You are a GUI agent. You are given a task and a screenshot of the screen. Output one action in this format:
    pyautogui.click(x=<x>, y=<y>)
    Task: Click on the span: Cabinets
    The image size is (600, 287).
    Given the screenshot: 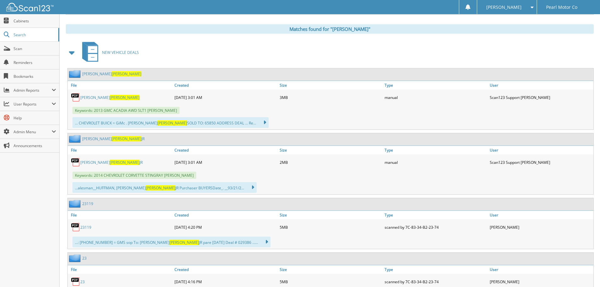 What is the action you would take?
    pyautogui.click(x=35, y=21)
    